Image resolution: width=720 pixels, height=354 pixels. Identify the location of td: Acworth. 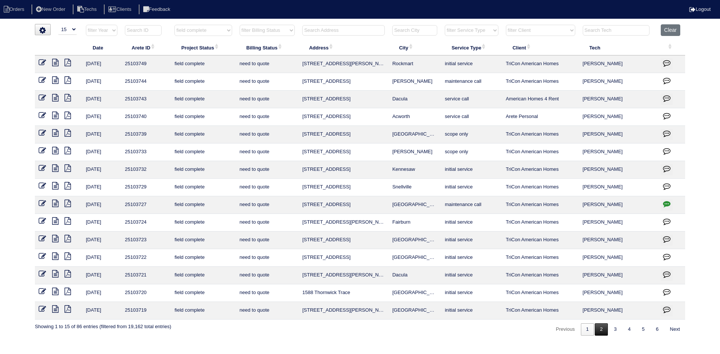
(415, 117).